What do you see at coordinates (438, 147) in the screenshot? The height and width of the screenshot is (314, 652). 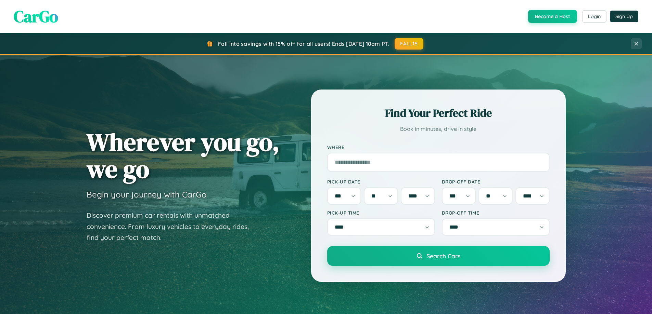 I see `label: Where` at bounding box center [438, 147].